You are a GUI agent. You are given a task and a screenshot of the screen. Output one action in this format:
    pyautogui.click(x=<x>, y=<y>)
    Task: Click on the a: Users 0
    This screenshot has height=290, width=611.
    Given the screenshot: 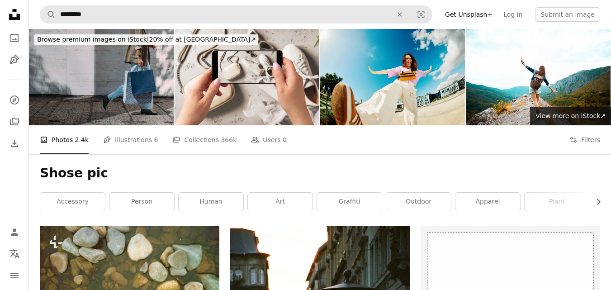 What is the action you would take?
    pyautogui.click(x=268, y=140)
    